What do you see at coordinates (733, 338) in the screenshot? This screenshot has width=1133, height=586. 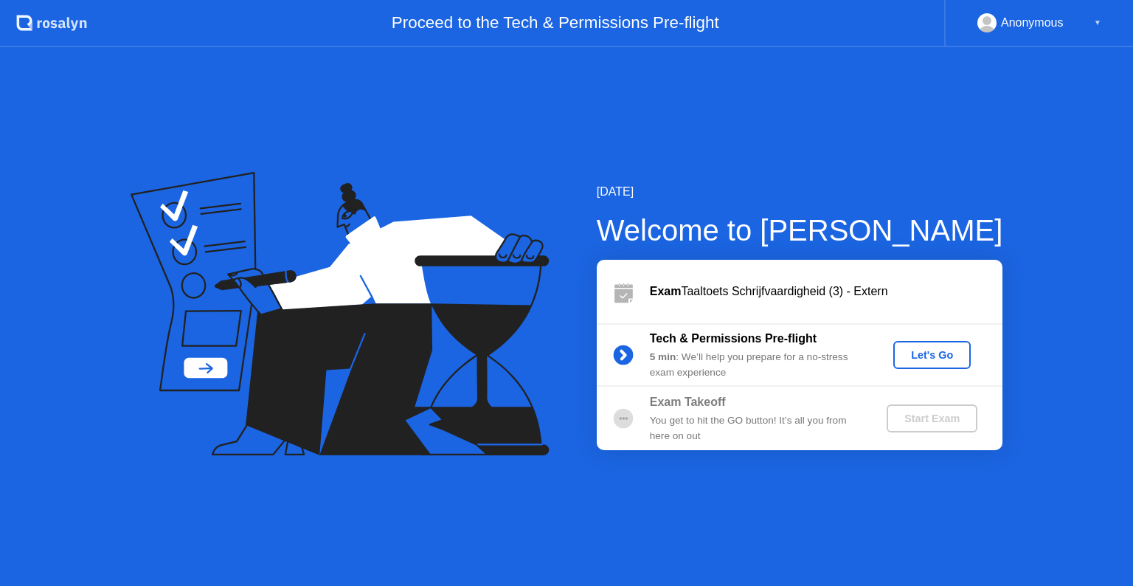 I see `b: Tech & Permissions Pre-flight` at bounding box center [733, 338].